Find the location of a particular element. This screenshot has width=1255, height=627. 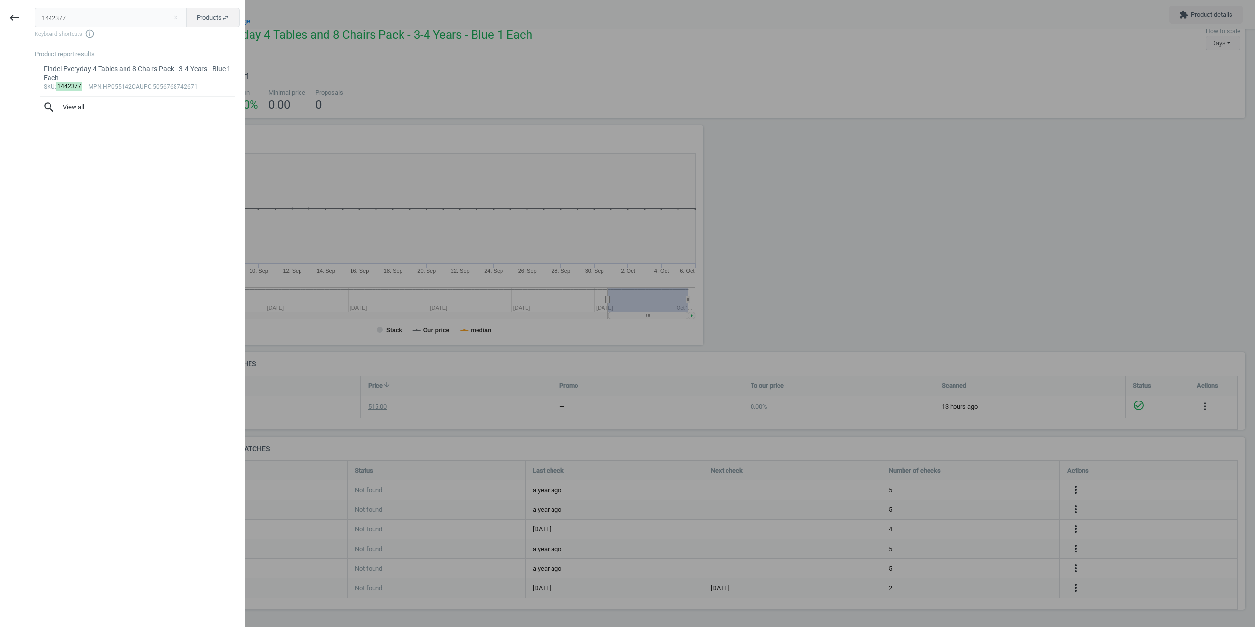

span: sku is located at coordinates (49, 87).